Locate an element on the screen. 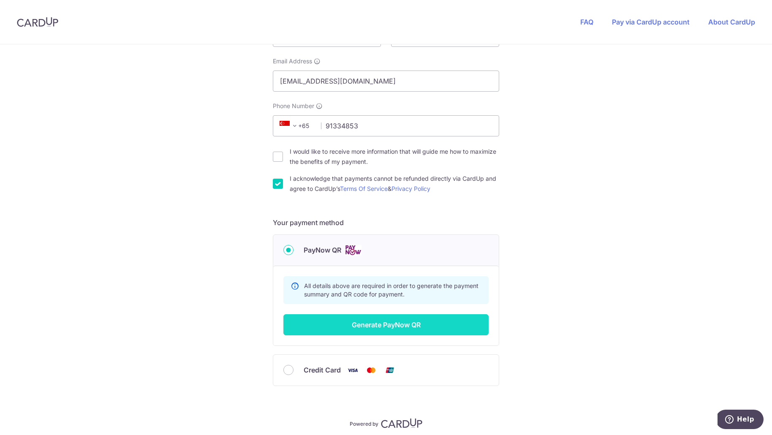 This screenshot has height=435, width=772. img: Cards logo is located at coordinates (353, 250).